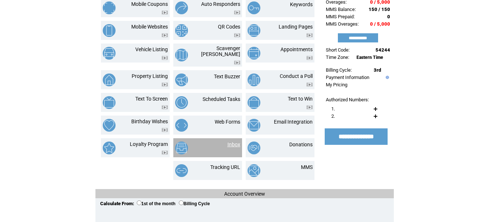 This screenshot has width=494, height=222. Describe the element at coordinates (109, 80) in the screenshot. I see `img: property-listing.png` at that location.